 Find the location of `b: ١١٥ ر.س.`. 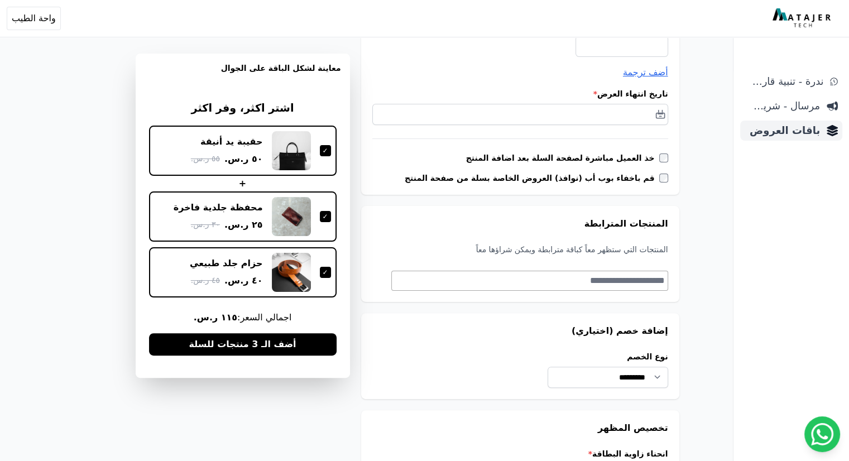

b: ١١٥ ر.س. is located at coordinates (215, 317).